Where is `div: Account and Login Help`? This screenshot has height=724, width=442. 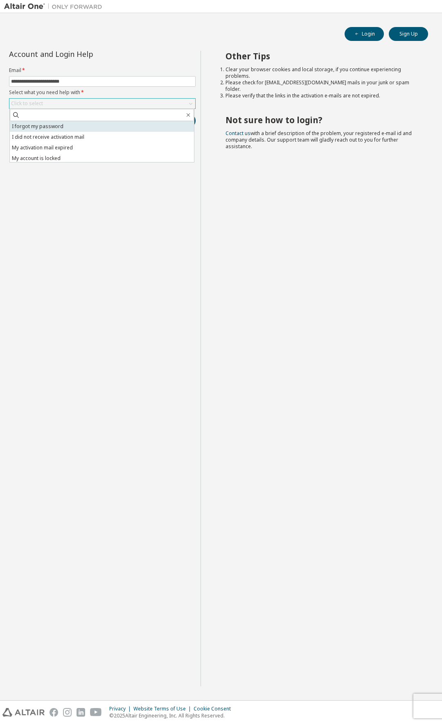
div: Account and Login Help is located at coordinates (83, 54).